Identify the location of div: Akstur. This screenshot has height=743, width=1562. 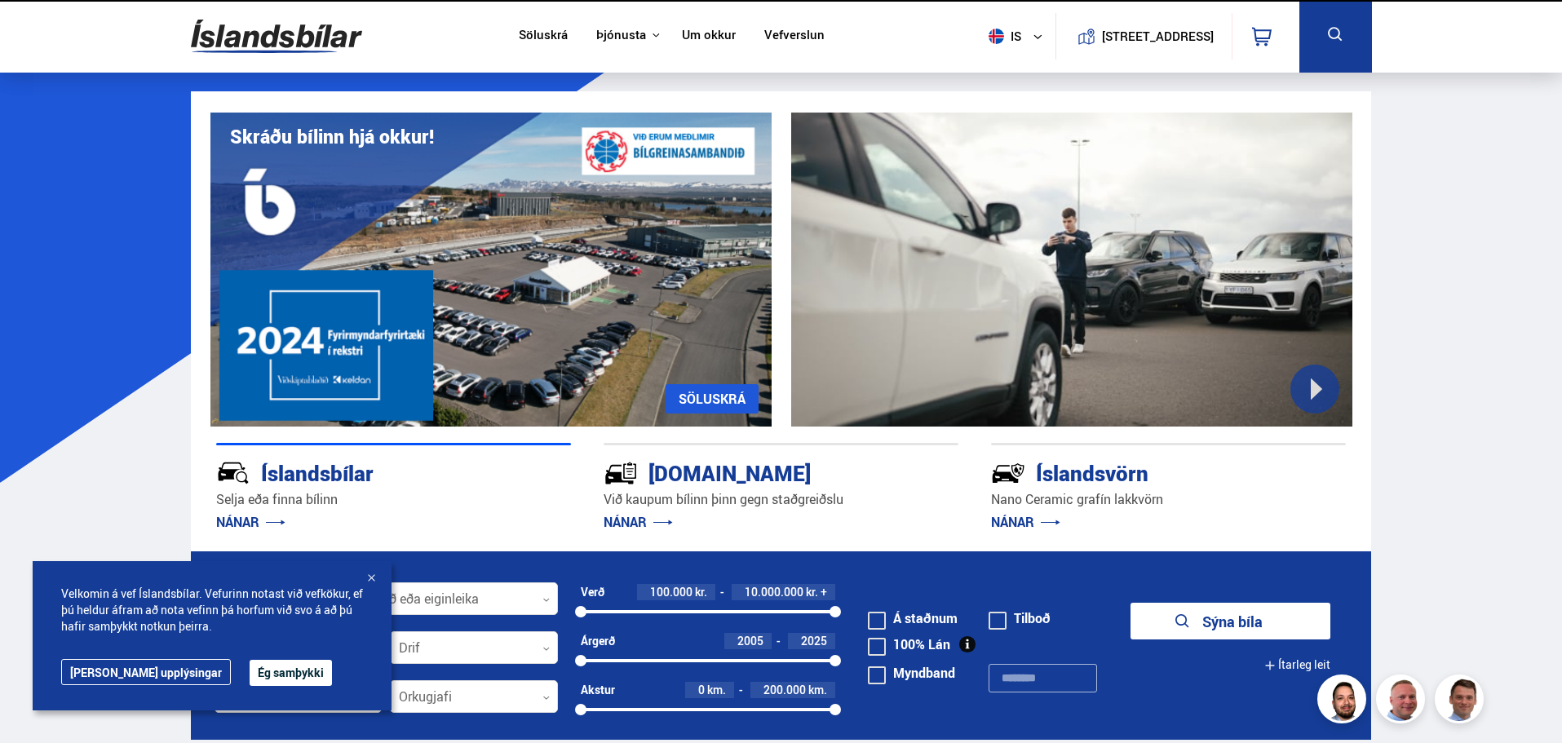
(598, 690).